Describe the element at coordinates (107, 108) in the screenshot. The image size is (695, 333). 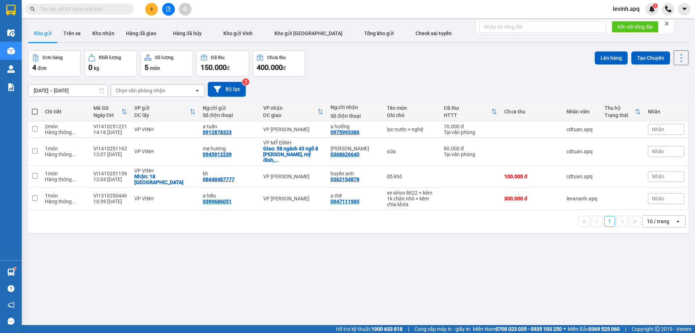
I see `div: Mã GD` at that location.